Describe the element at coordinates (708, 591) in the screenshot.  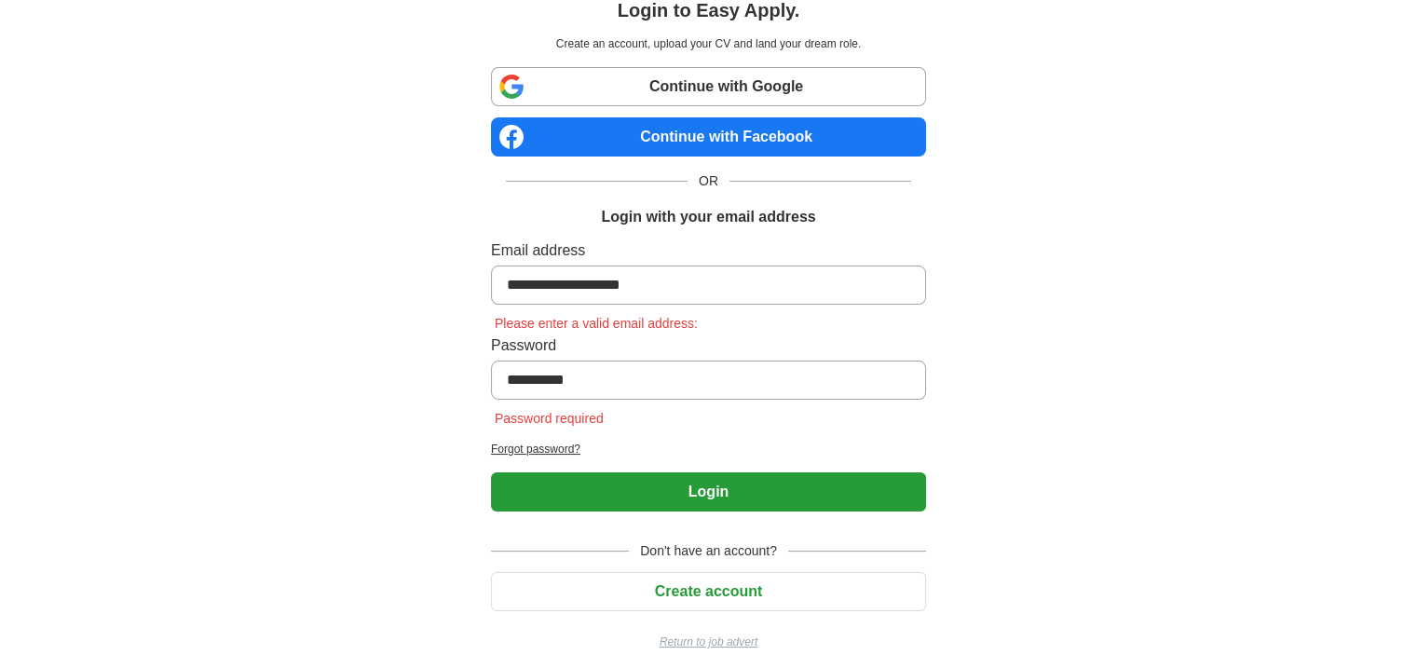
I see `a: Create account` at that location.